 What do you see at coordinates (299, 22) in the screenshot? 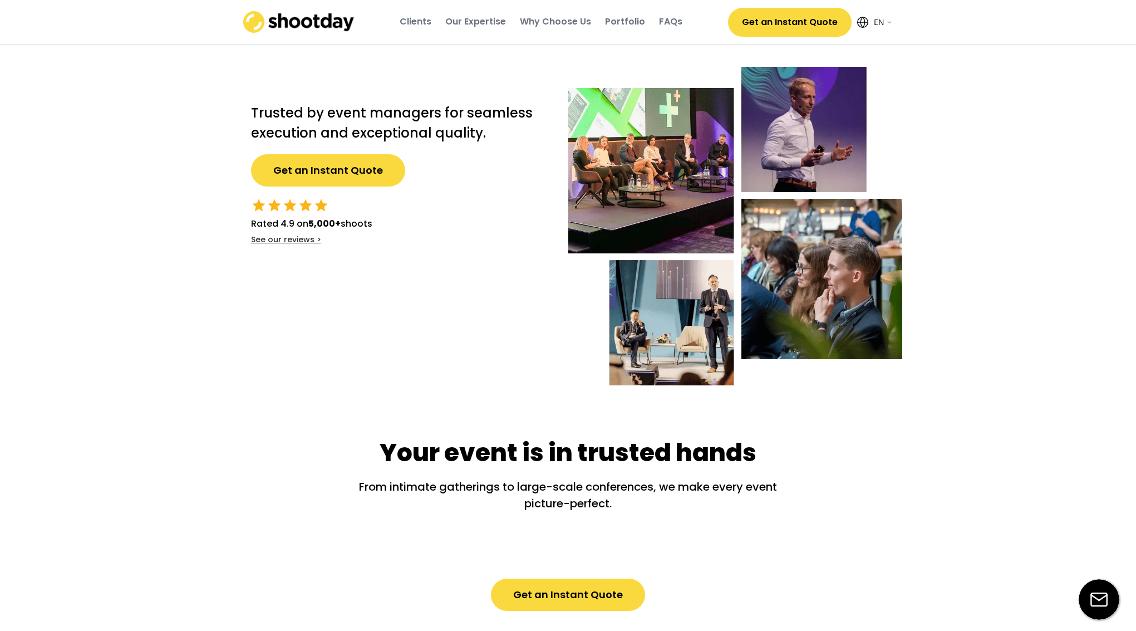
I see `img: shootday_logo.png` at bounding box center [299, 22].